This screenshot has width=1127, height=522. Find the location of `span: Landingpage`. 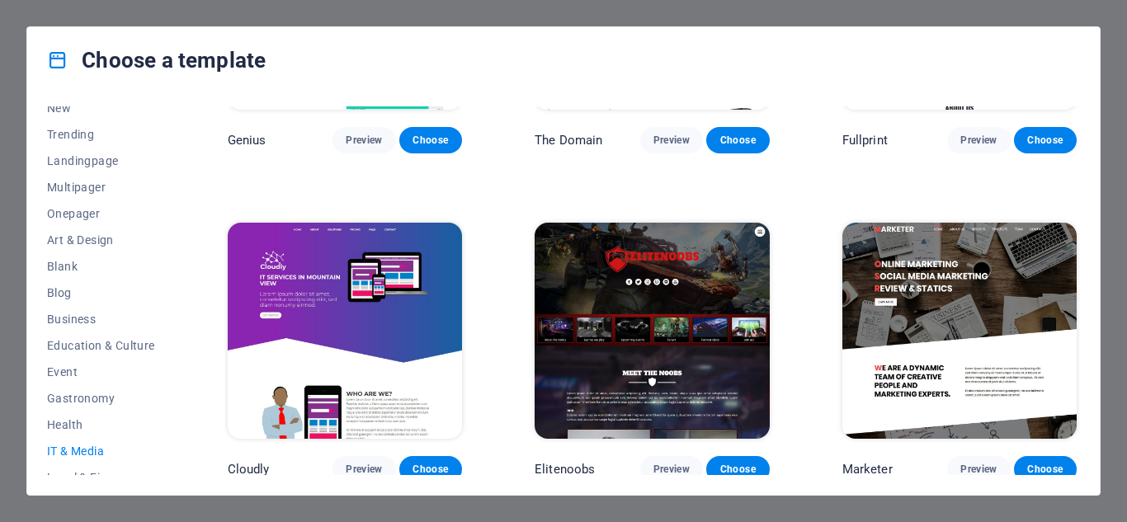

span: Landingpage is located at coordinates (101, 161).